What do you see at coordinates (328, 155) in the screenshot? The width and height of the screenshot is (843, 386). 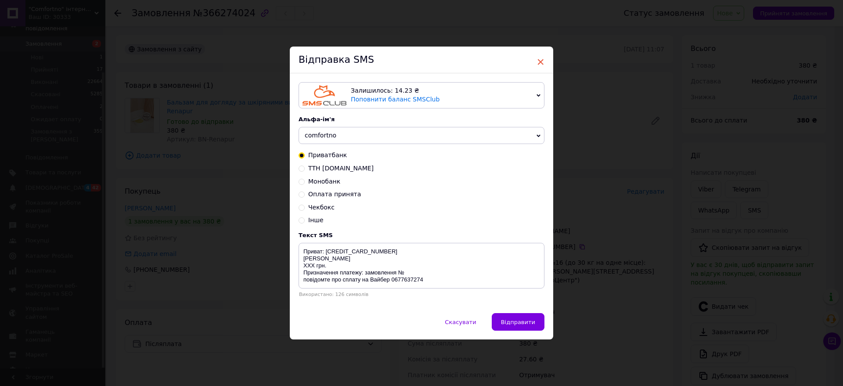 I see `span: Приватбанк` at bounding box center [328, 155].